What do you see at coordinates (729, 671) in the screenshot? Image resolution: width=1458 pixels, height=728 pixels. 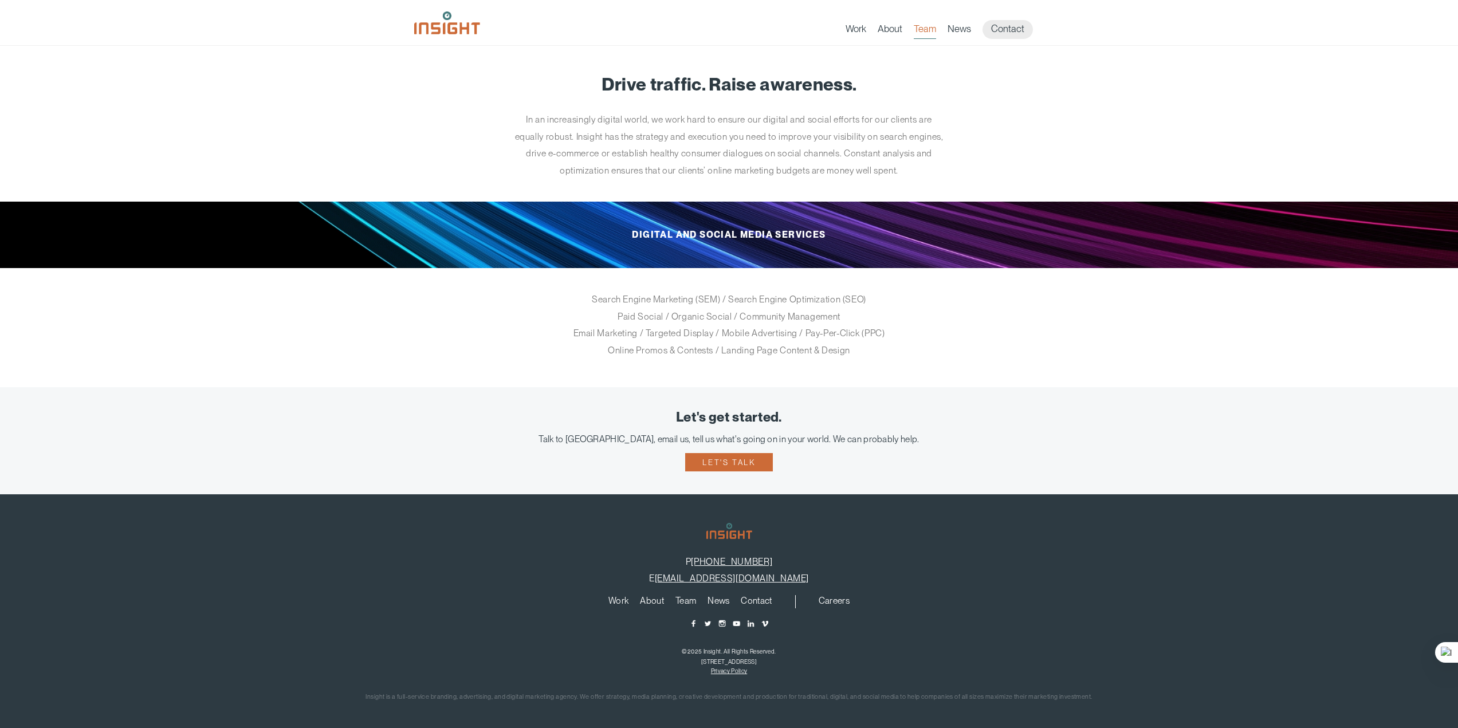 I see `nav: copyright navigation menu` at bounding box center [729, 671].